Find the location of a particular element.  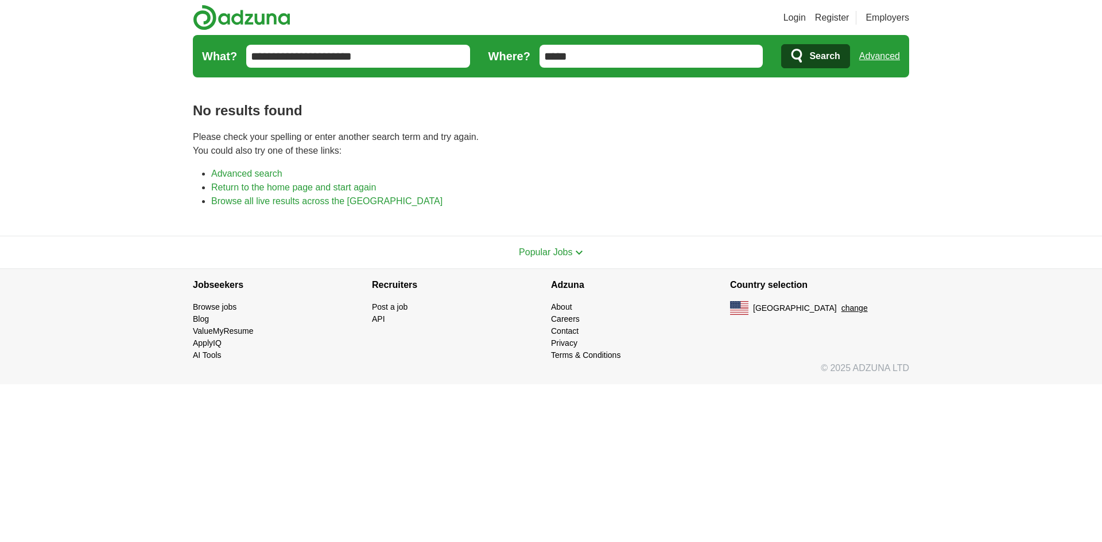

img: US flag is located at coordinates (739, 308).